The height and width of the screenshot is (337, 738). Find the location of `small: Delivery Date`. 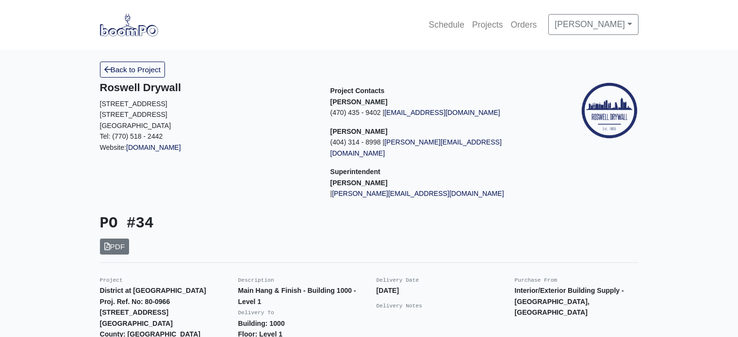

small: Delivery Date is located at coordinates (398, 280).